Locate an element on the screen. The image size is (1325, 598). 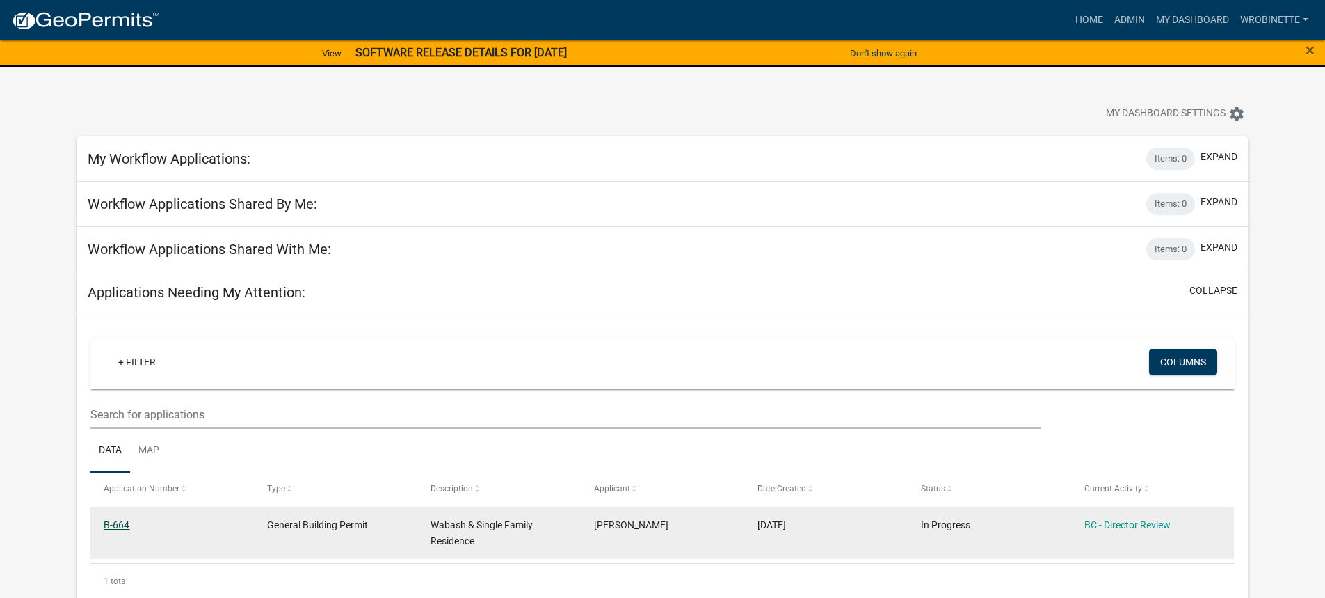
span: Status is located at coordinates (933, 488).